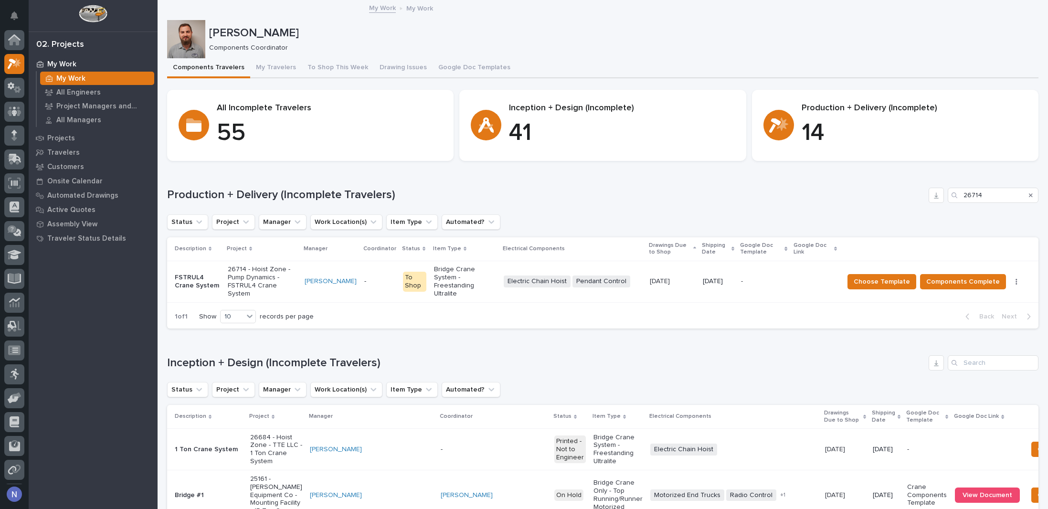 This screenshot has height=509, width=1048. What do you see at coordinates (283, 222) in the screenshot?
I see `button: Manager` at bounding box center [283, 222].